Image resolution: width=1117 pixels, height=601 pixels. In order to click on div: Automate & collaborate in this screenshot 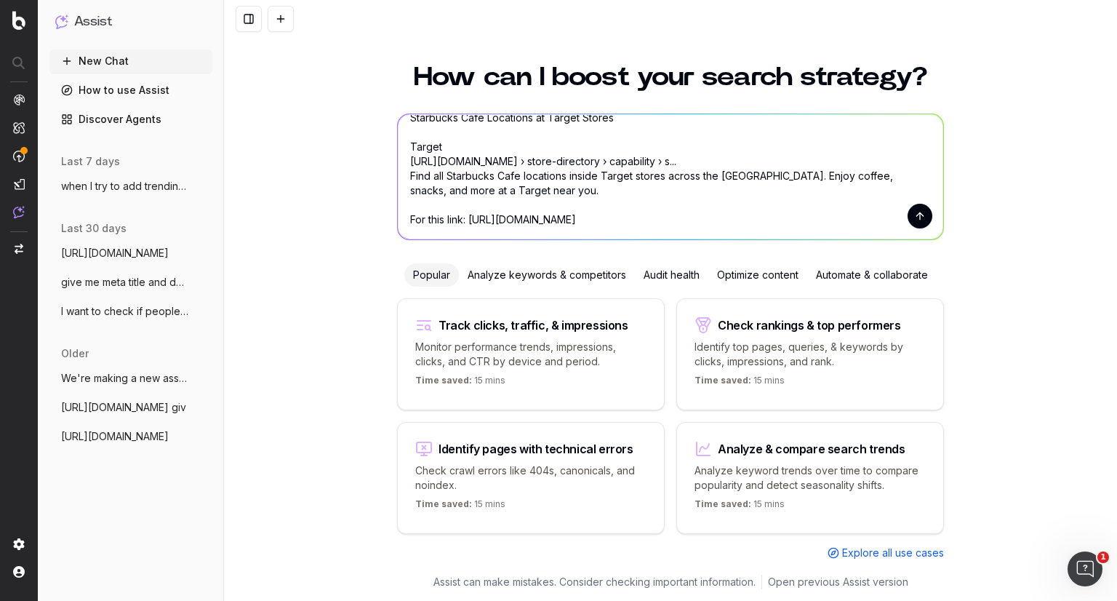, I will do `click(872, 275)`.